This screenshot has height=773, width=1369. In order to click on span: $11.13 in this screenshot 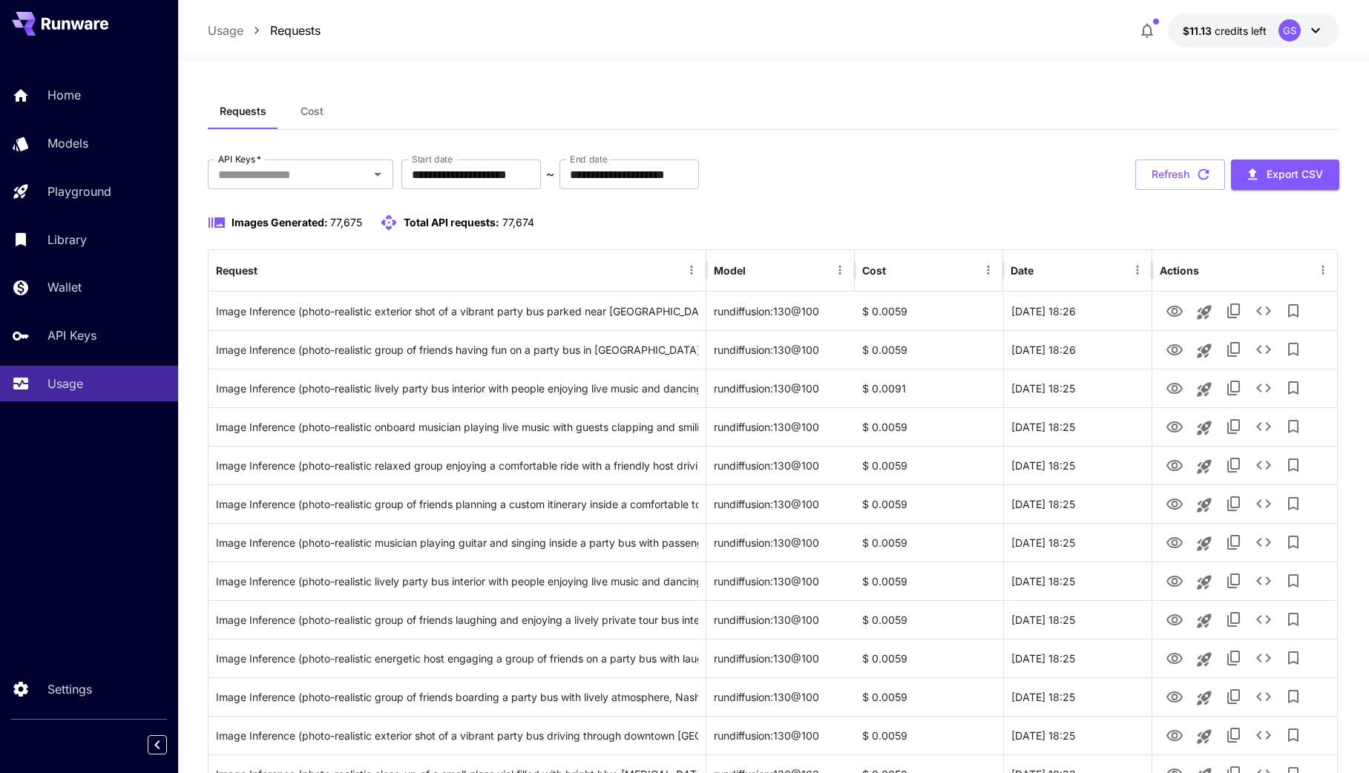, I will do `click(1198, 30)`.